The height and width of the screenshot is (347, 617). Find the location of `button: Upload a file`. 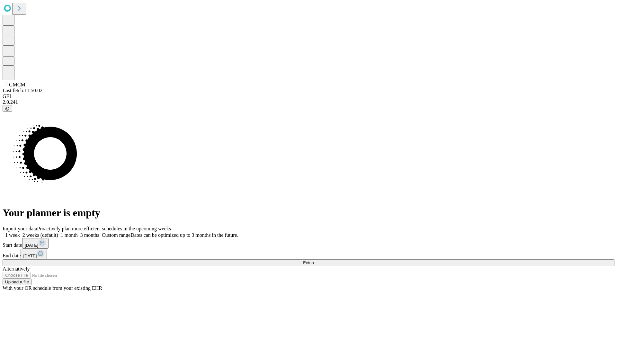

button: Upload a file is located at coordinates (17, 282).